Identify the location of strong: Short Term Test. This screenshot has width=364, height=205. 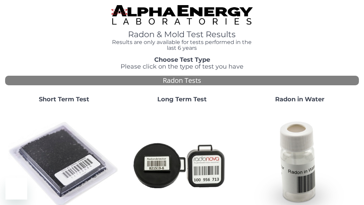
(64, 99).